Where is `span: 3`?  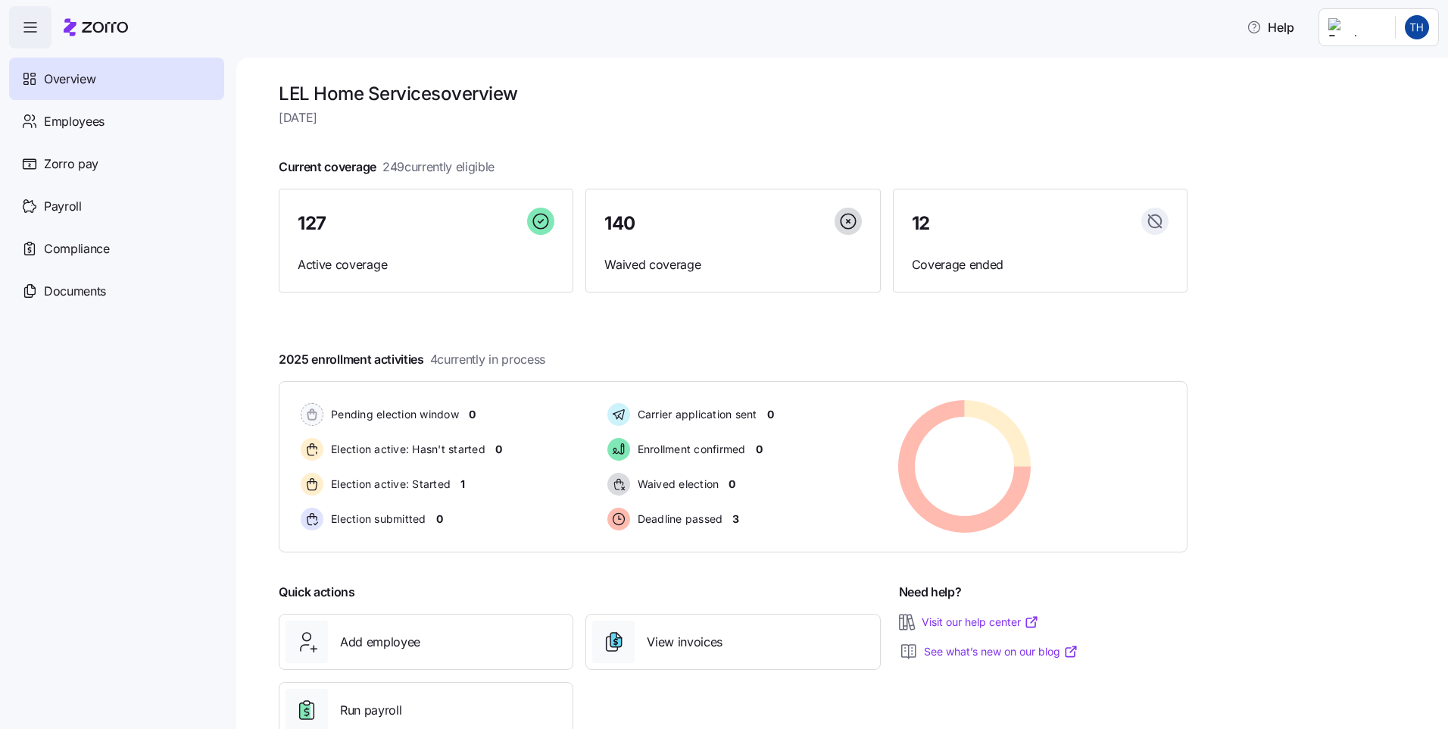 span: 3 is located at coordinates (735, 519).